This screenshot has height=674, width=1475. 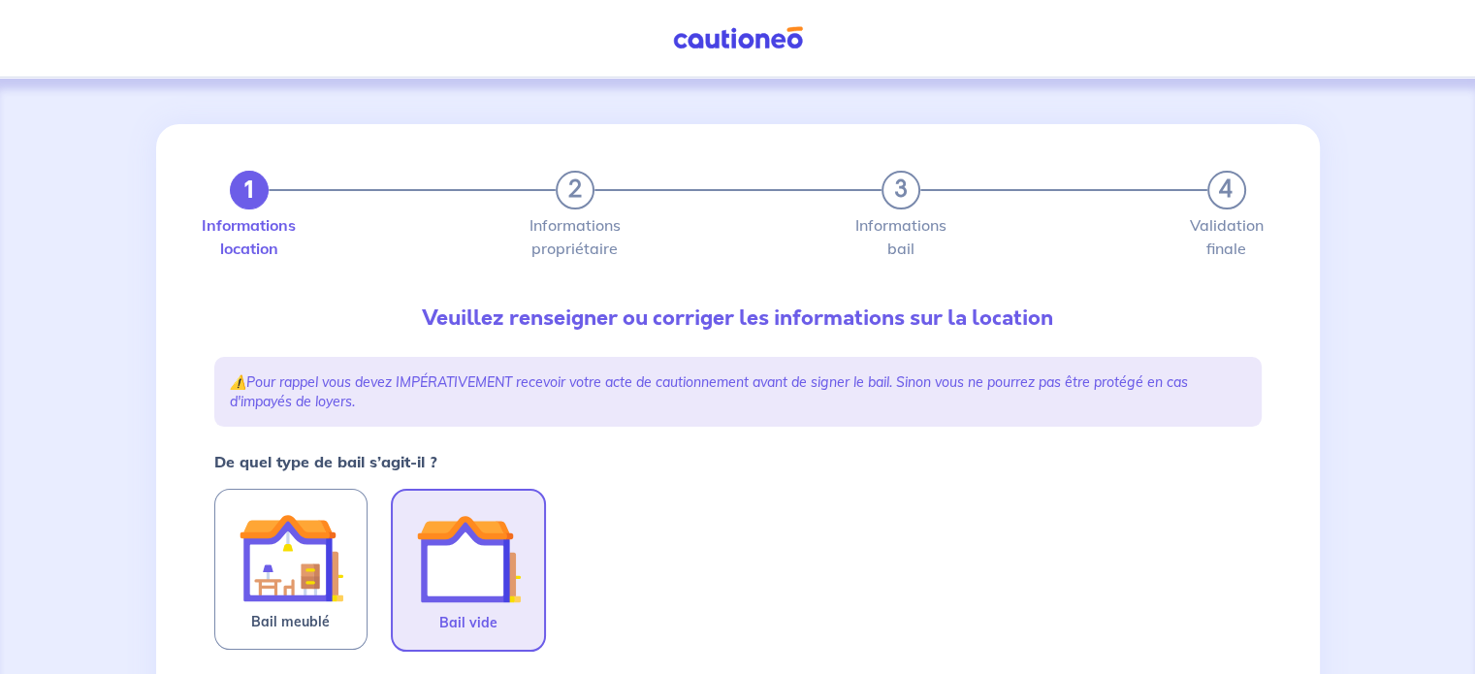 What do you see at coordinates (249, 190) in the screenshot?
I see `button: 1` at bounding box center [249, 190].